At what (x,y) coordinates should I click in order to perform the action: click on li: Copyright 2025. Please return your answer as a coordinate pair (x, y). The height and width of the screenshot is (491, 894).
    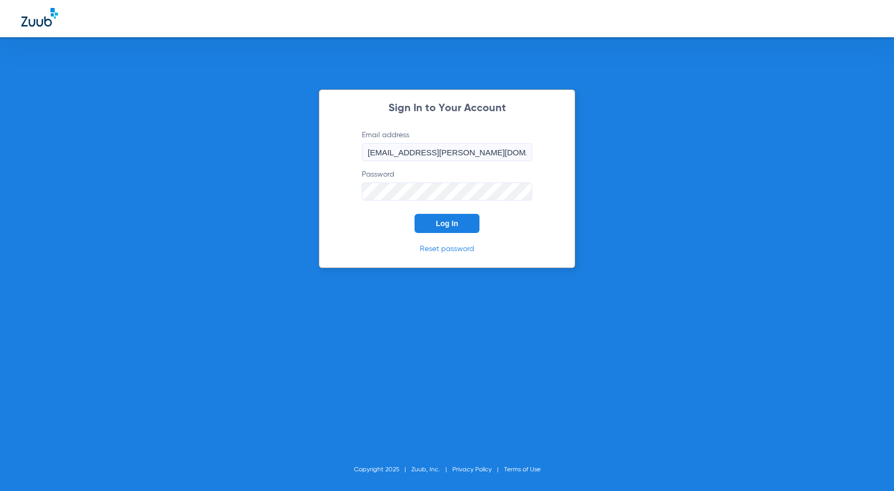
    Looking at the image, I should click on (383, 470).